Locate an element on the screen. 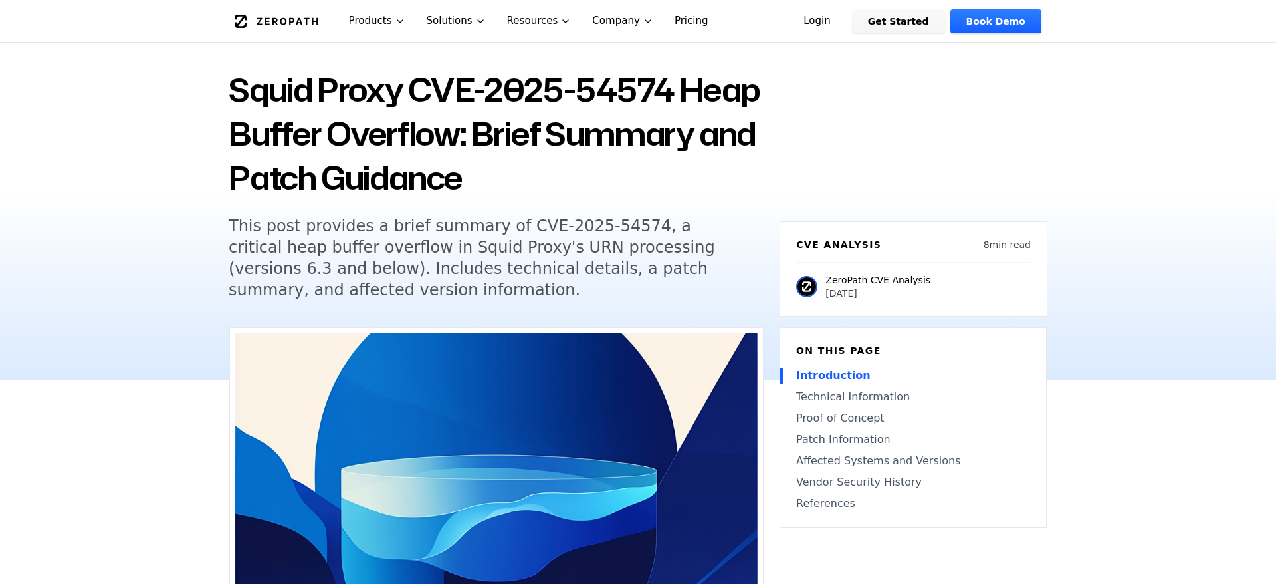 The width and height of the screenshot is (1276, 584). p: 8 min read is located at coordinates (1007, 245).